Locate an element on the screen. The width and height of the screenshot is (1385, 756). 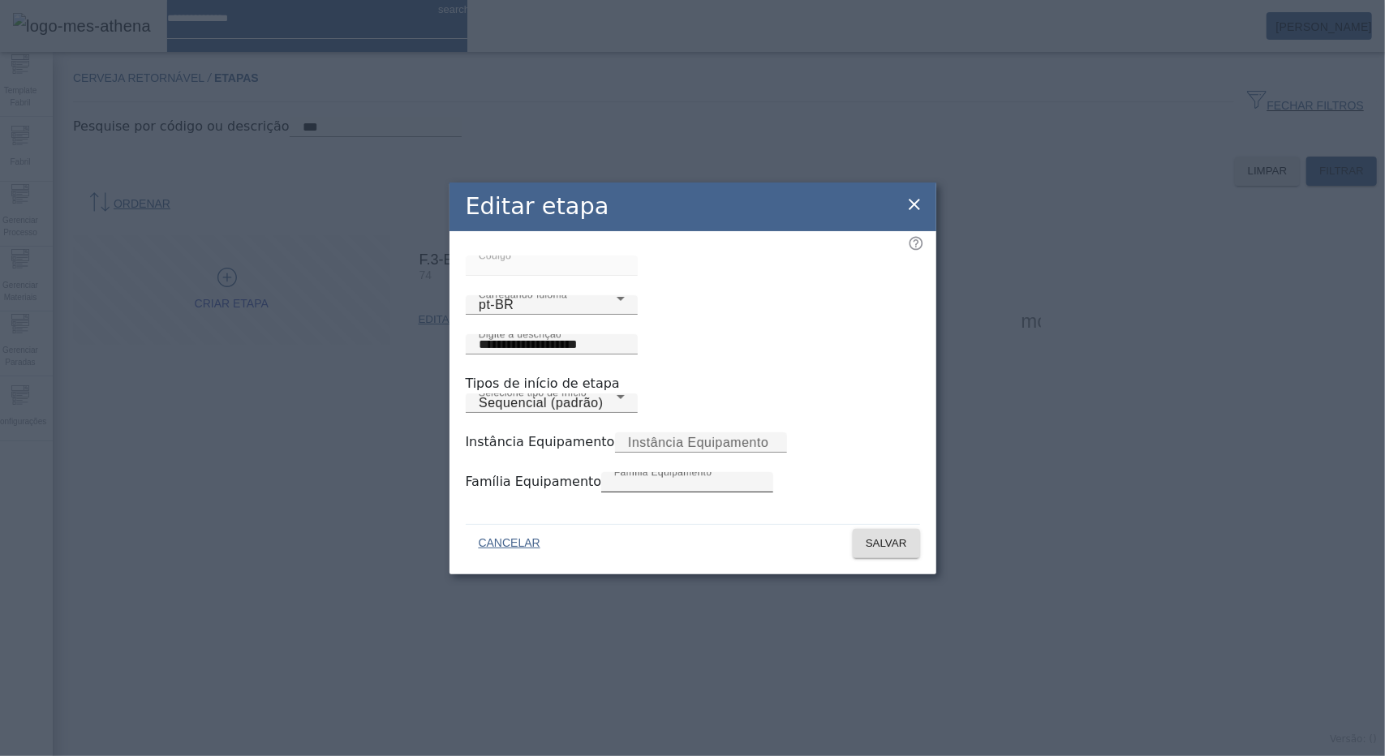
button: CANCELAR is located at coordinates (510, 544).